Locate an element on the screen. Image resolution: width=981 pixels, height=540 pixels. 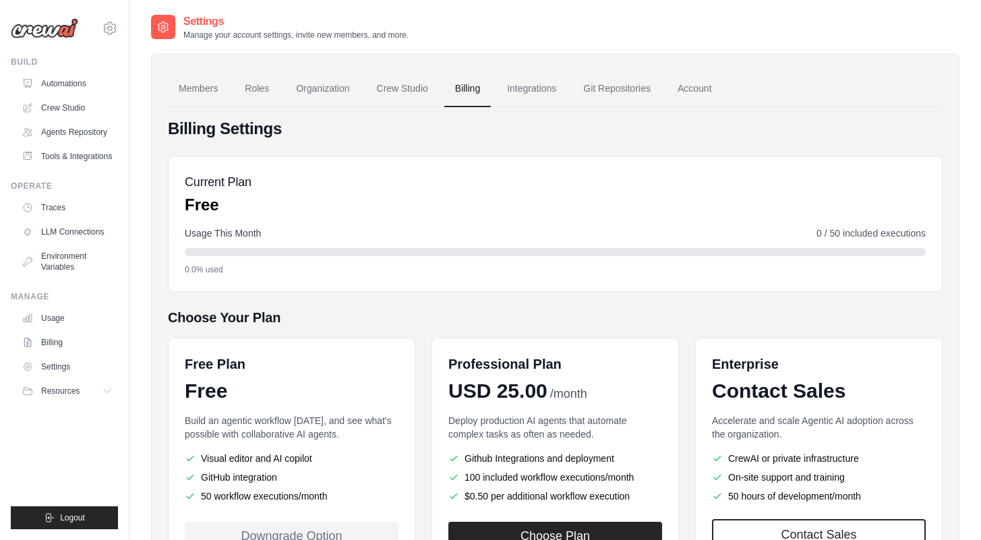
a: Traces is located at coordinates (67, 208).